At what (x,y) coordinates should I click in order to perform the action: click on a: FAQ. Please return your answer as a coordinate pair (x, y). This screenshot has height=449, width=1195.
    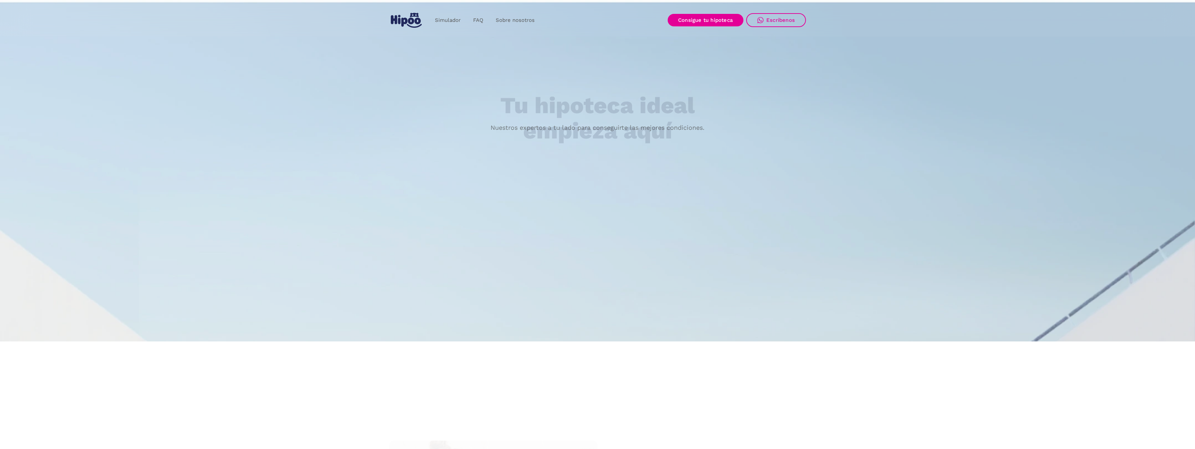
    Looking at the image, I should click on (478, 20).